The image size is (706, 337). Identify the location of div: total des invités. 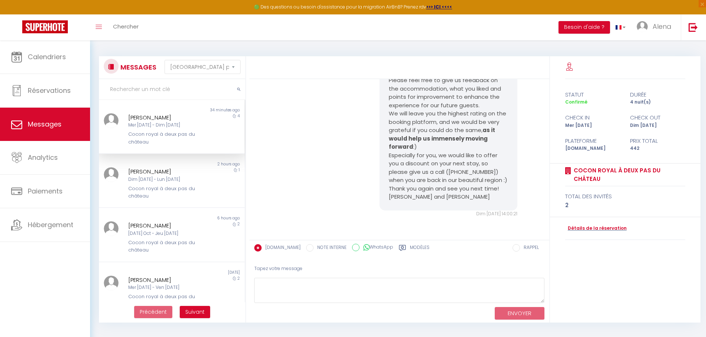
(625, 197).